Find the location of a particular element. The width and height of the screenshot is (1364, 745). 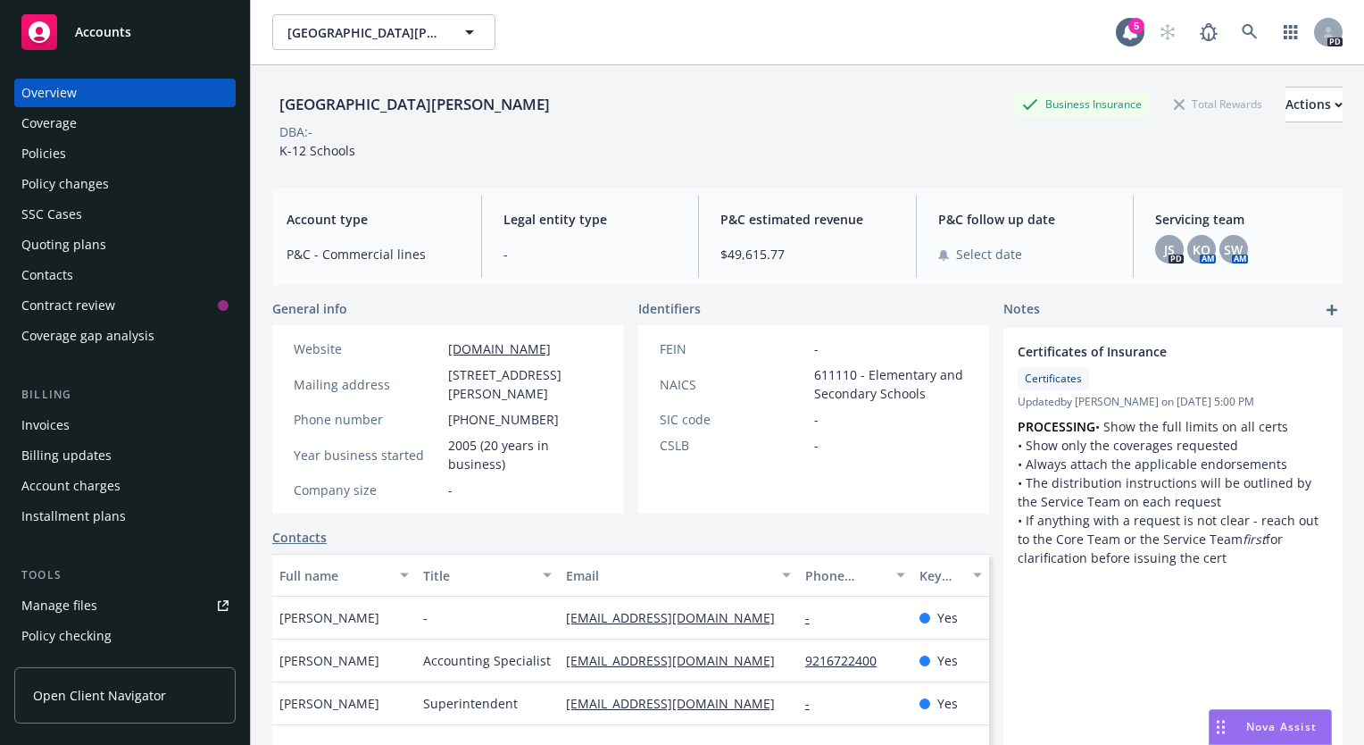

a: Overview is located at coordinates (125, 93).